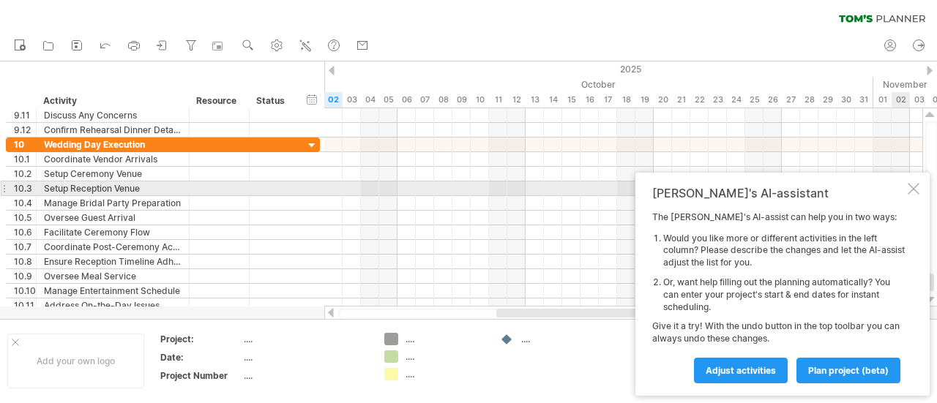 The height and width of the screenshot is (403, 937). I want to click on div: Thursday, 30 October 2025, so click(846, 100).